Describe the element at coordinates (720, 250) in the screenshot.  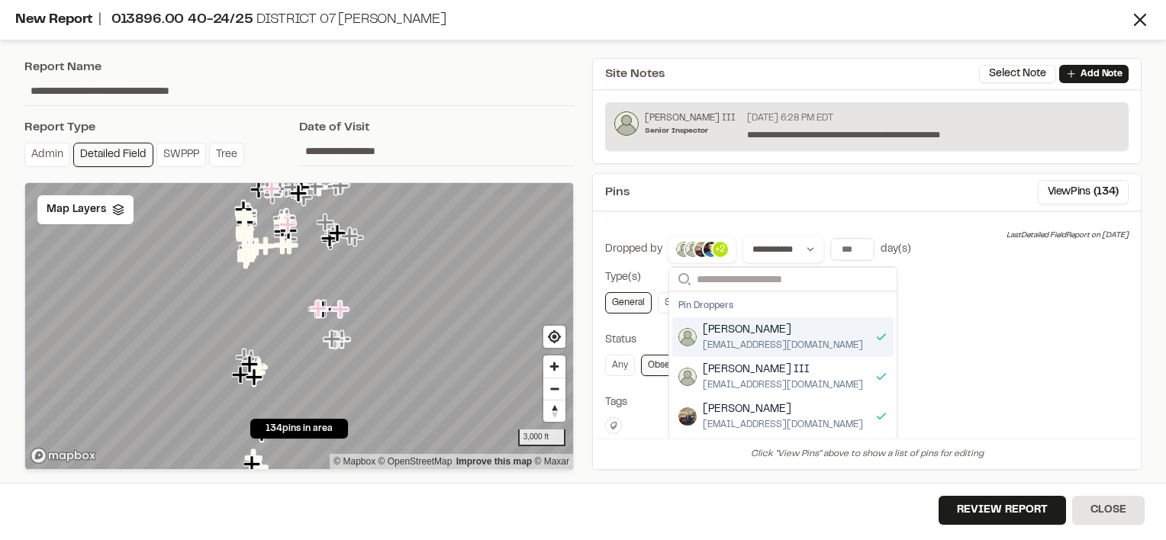
I see `p: +2` at that location.